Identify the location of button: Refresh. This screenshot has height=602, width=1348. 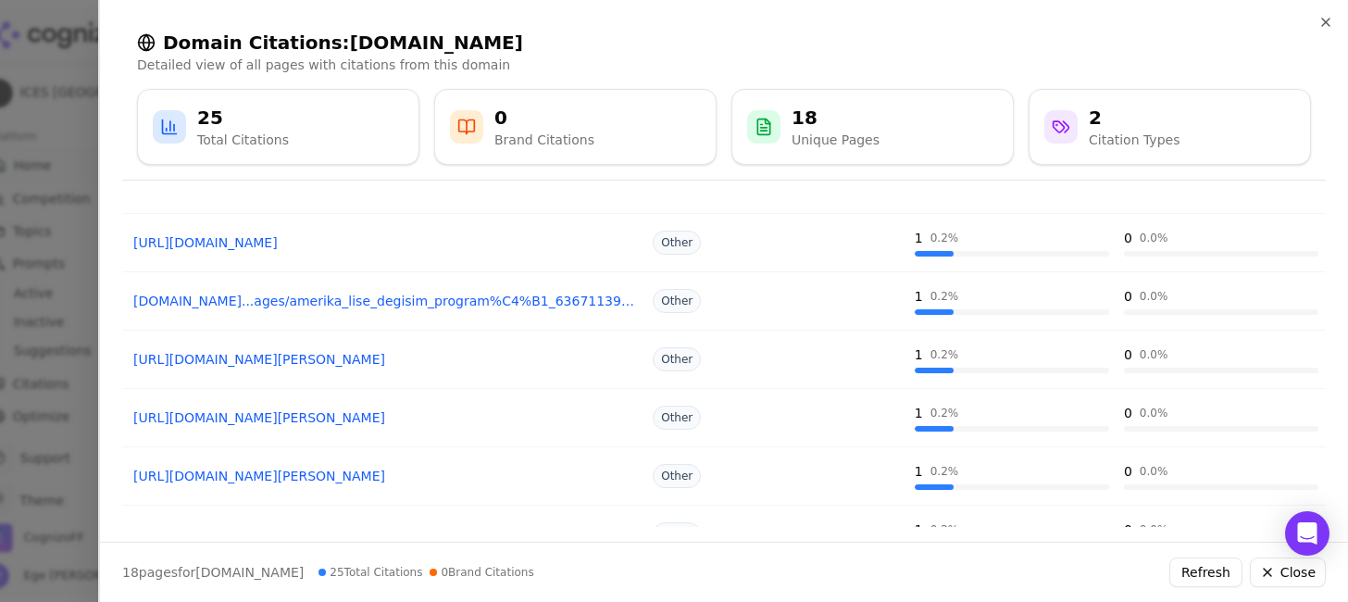
(1205, 572).